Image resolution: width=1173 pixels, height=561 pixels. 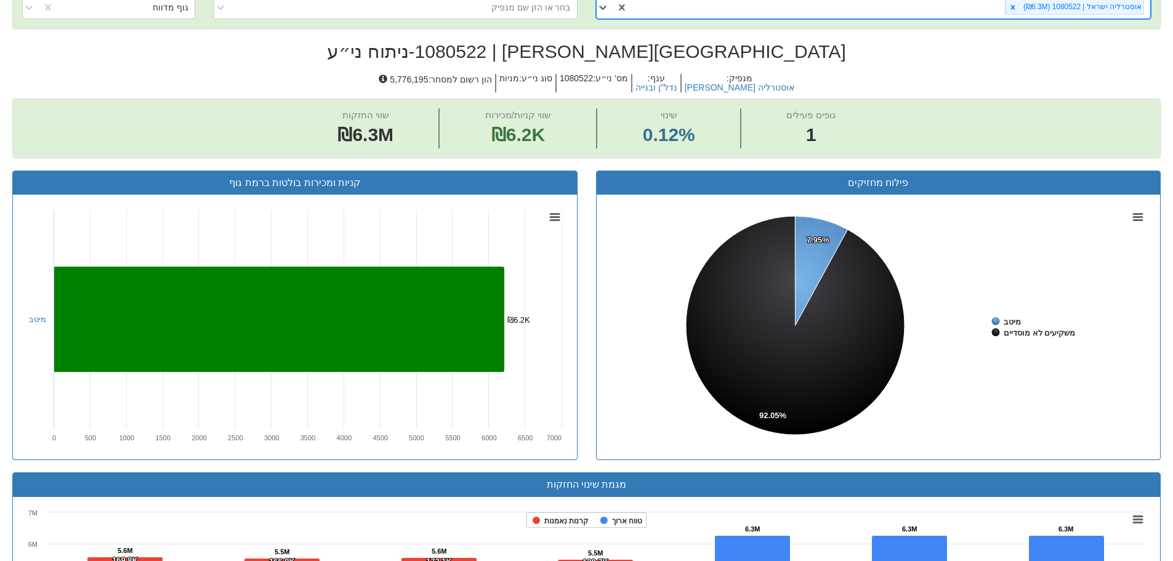 I want to click on text: 2000, so click(x=199, y=438).